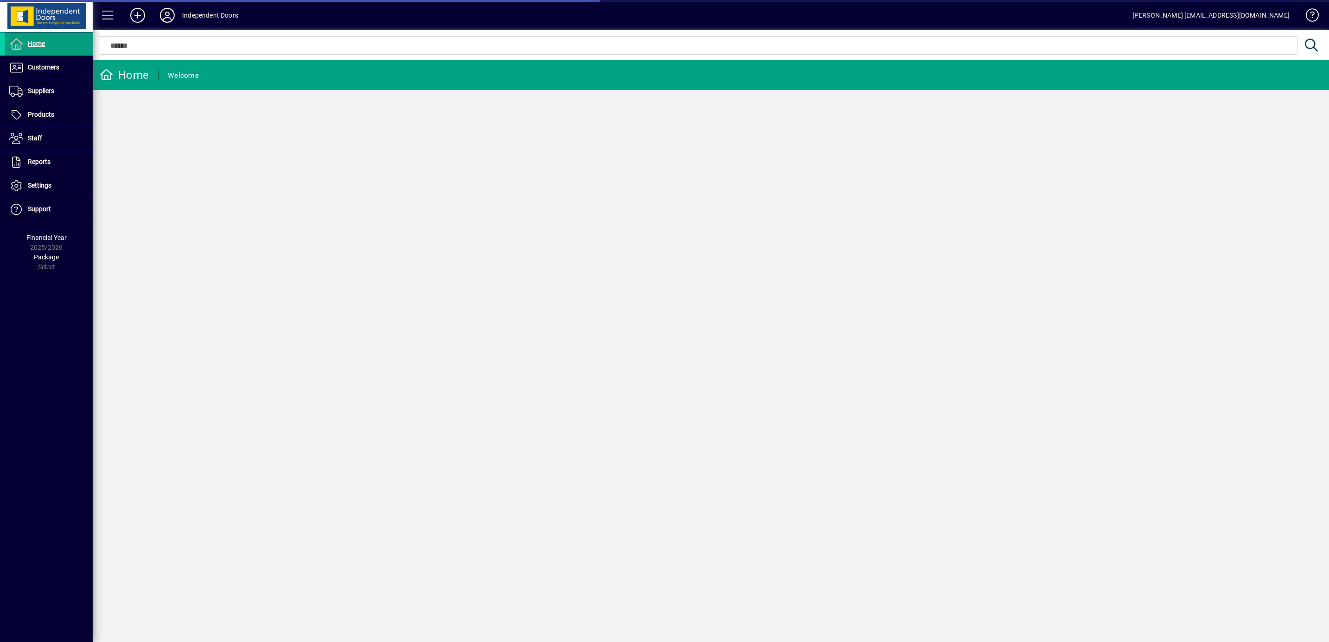 This screenshot has width=1329, height=642. I want to click on span: Products, so click(41, 114).